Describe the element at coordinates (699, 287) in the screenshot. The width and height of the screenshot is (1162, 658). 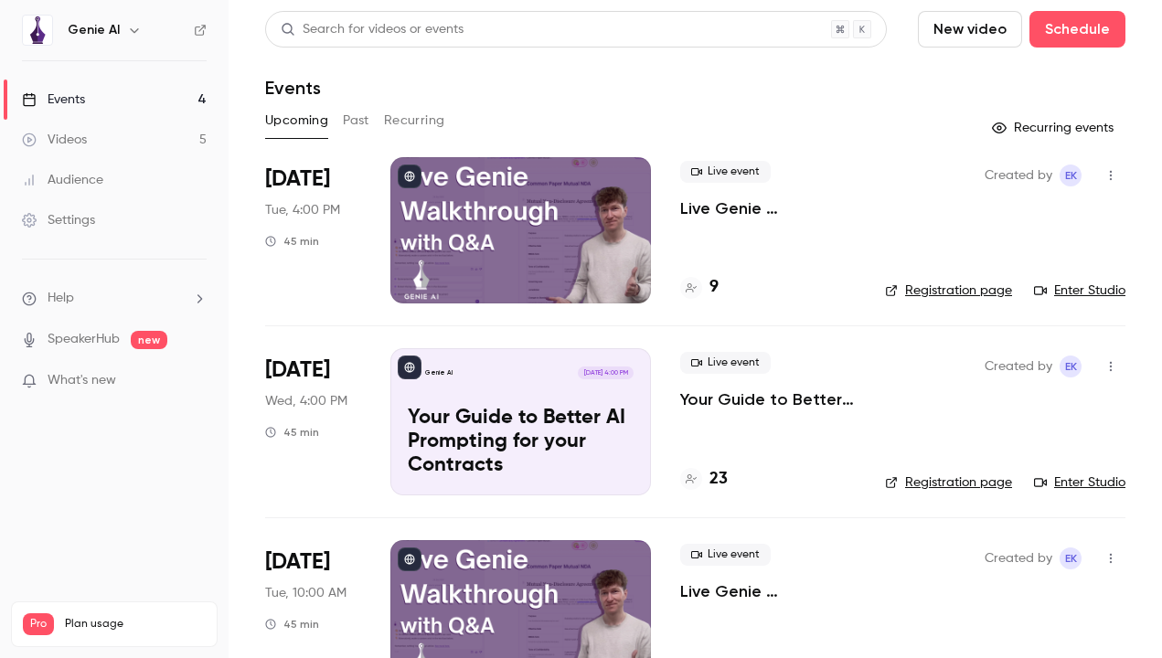
I see `a: 9` at that location.